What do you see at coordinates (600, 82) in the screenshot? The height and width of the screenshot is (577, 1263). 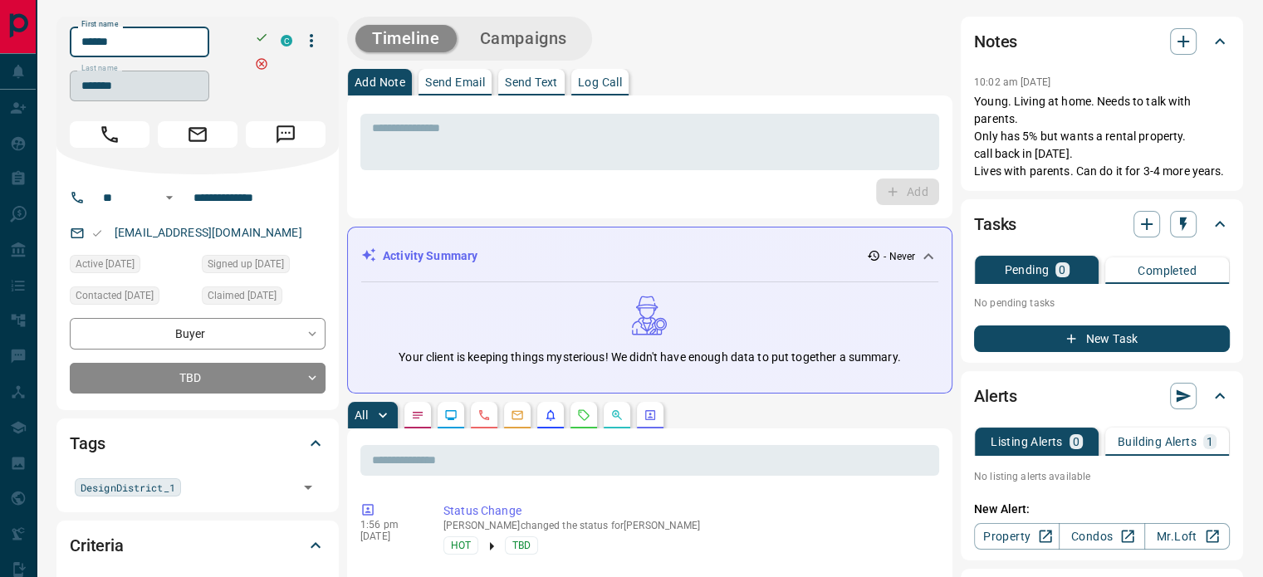 I see `p: Log Call` at bounding box center [600, 82].